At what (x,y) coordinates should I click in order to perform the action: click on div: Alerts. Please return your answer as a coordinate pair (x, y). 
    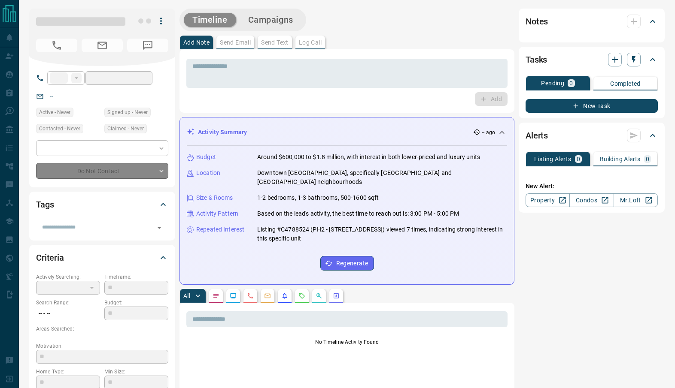
    Looking at the image, I should click on (591, 136).